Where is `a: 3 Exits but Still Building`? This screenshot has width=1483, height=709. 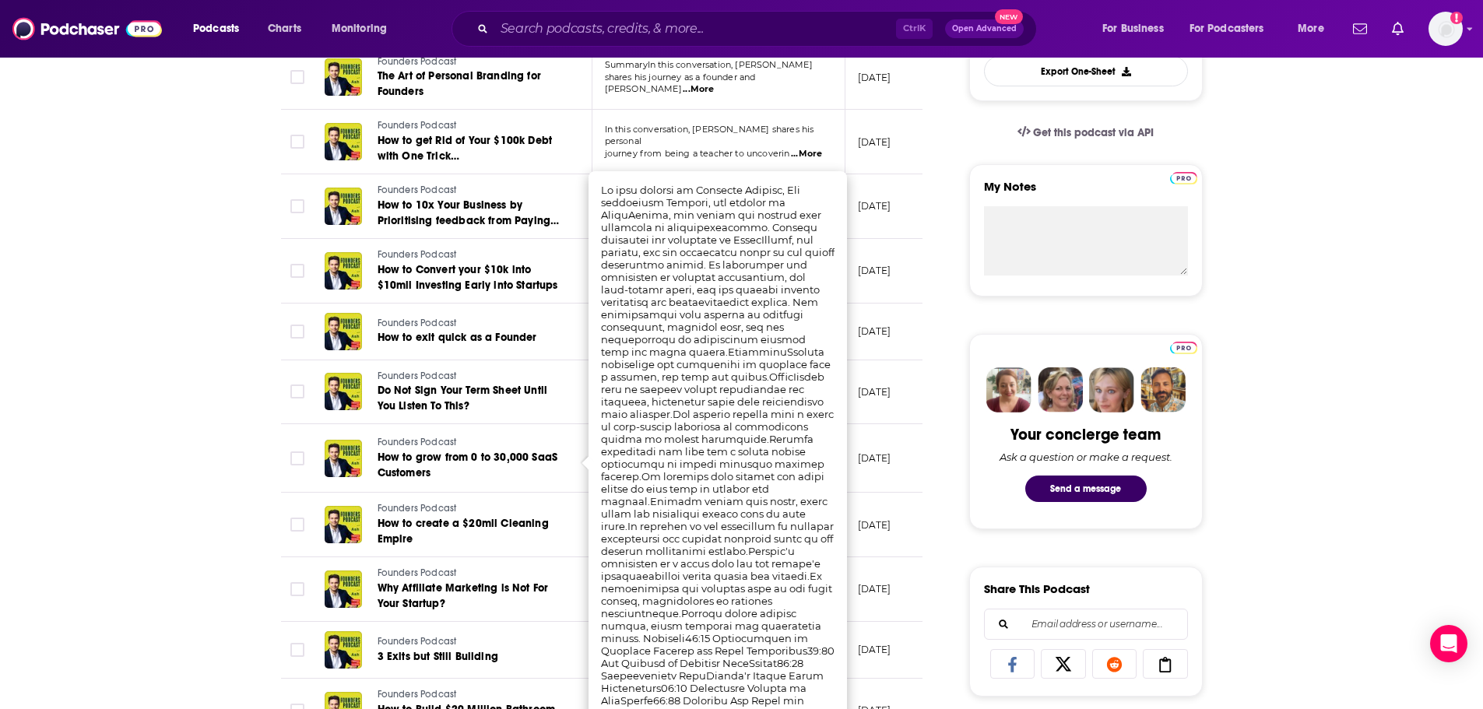
a: 3 Exits but Still Building is located at coordinates (470, 657).